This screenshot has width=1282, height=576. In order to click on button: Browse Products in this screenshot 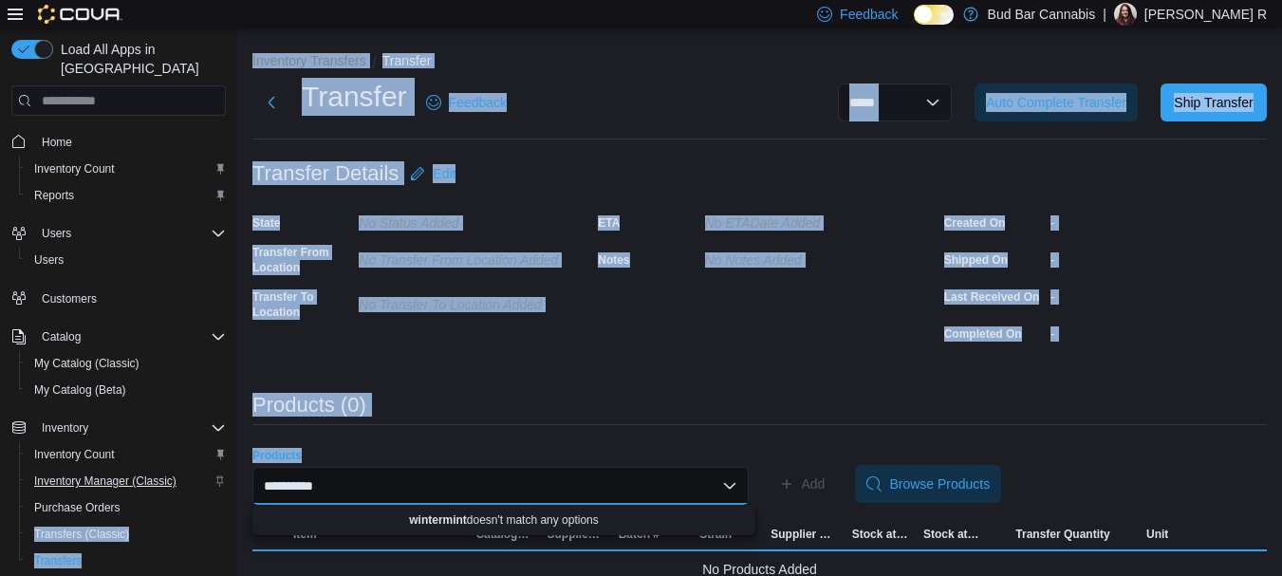, I will do `click(928, 484)`.